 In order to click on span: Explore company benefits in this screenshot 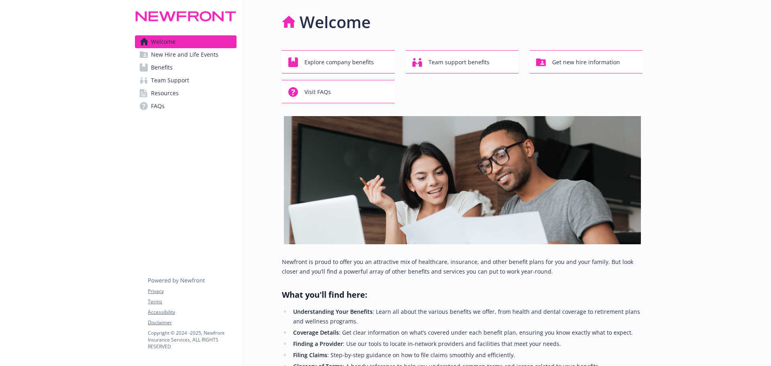, I will do `click(339, 62)`.